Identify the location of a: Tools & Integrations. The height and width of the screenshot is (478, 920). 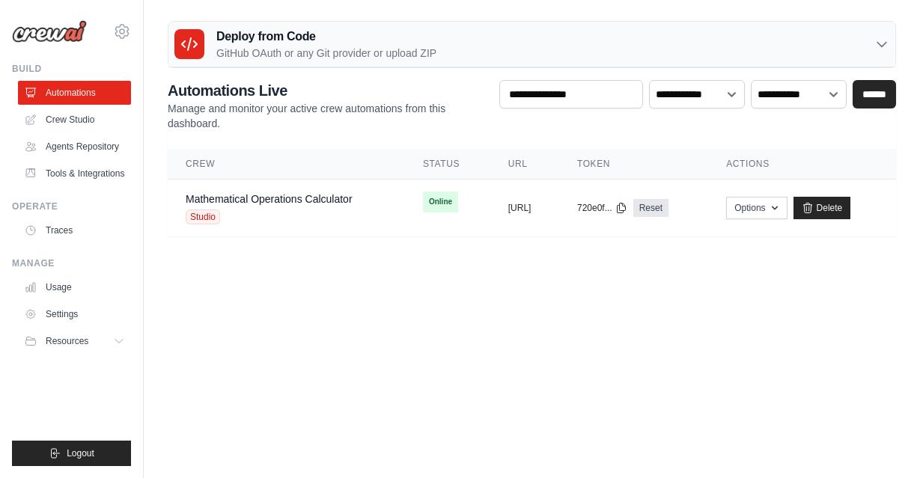
(74, 174).